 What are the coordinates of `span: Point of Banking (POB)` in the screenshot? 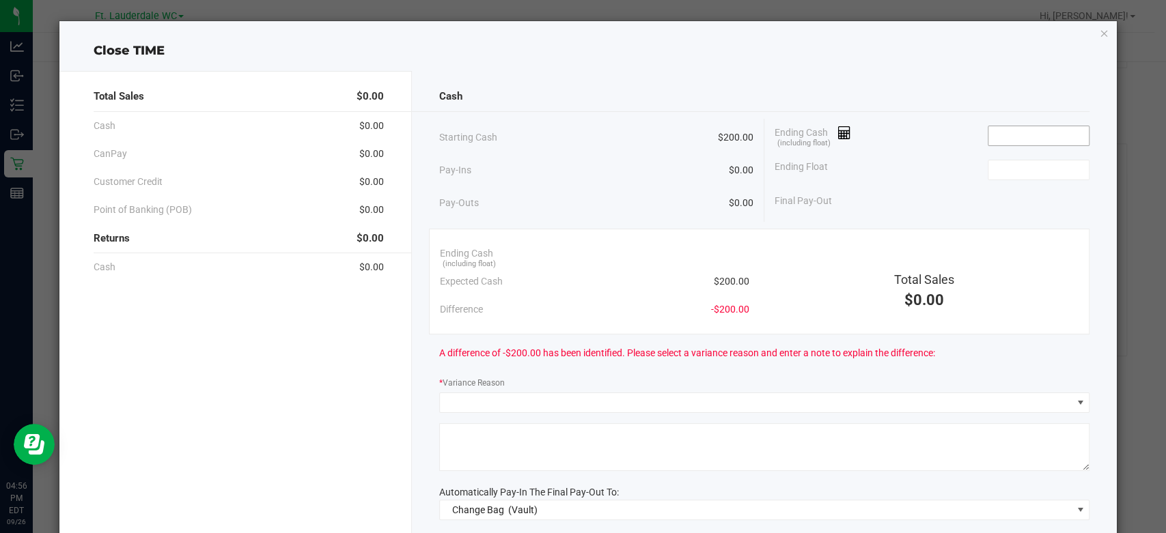 It's located at (143, 210).